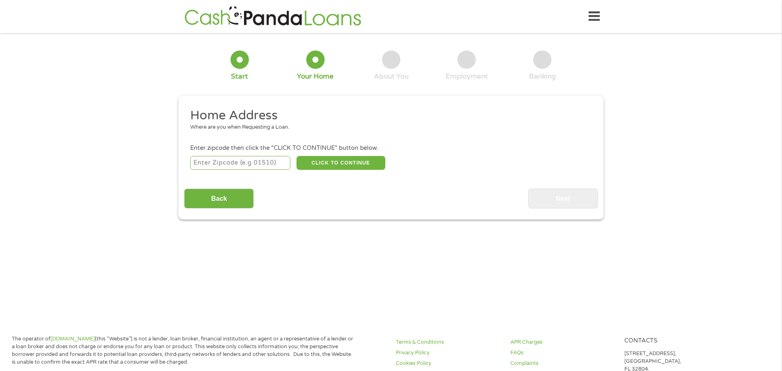 This screenshot has width=782, height=371. Describe the element at coordinates (542, 77) in the screenshot. I see `div: Banking` at that location.